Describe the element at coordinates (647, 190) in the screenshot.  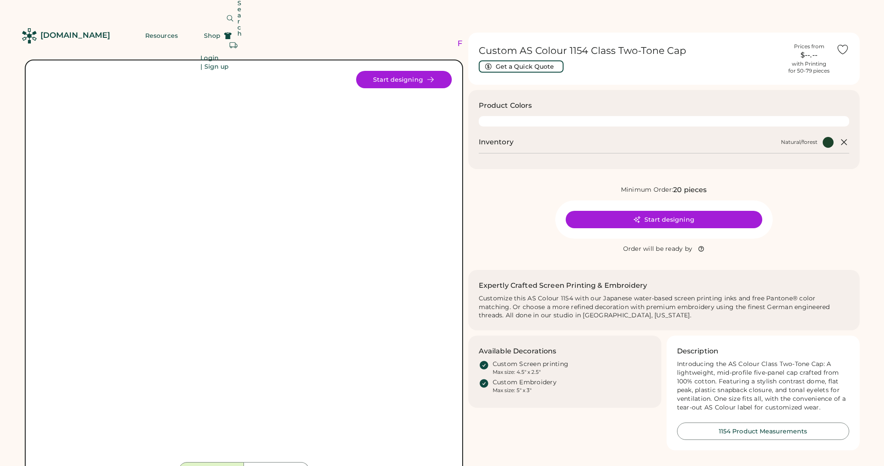
I see `div: Minimum Order:` at that location.